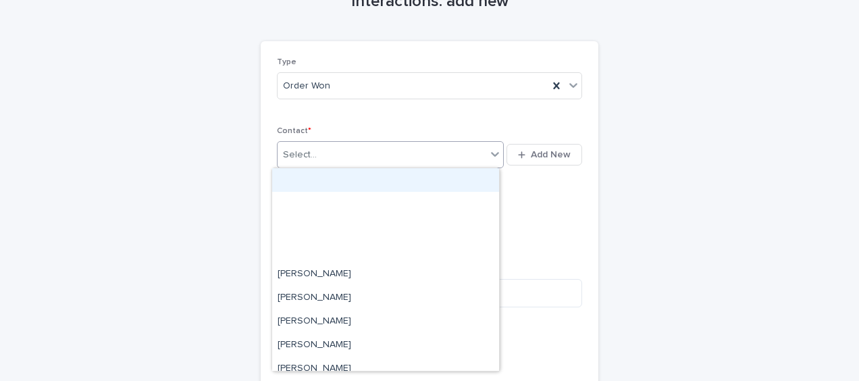 This screenshot has height=381, width=859. I want to click on div: Al Di Chiara, so click(385, 369).